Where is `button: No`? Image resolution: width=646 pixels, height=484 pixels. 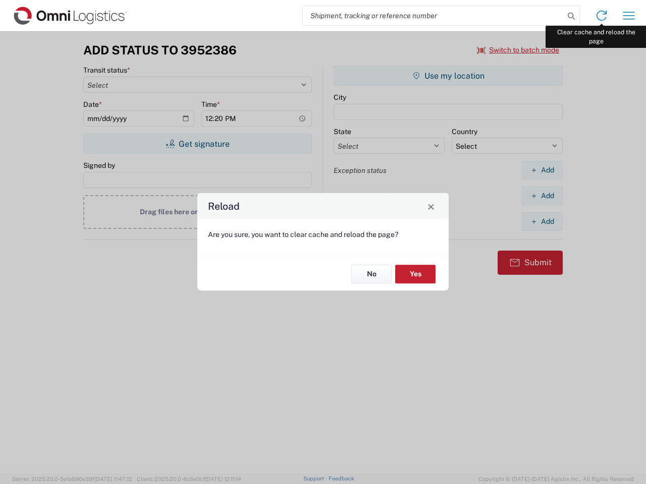
button: No is located at coordinates (371, 274).